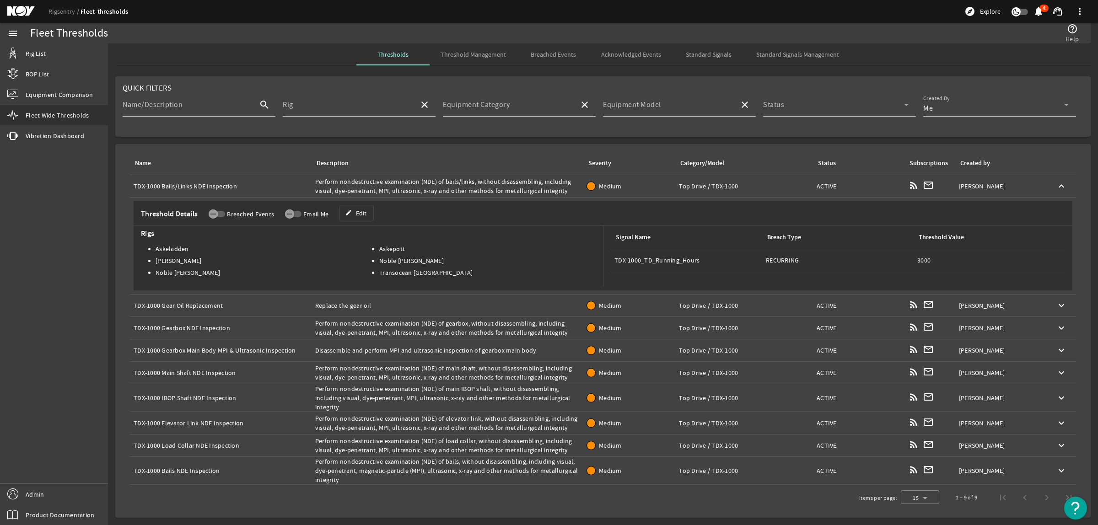  What do you see at coordinates (1072, 29) in the screenshot?
I see `mat-icon: help_outline` at bounding box center [1072, 29].